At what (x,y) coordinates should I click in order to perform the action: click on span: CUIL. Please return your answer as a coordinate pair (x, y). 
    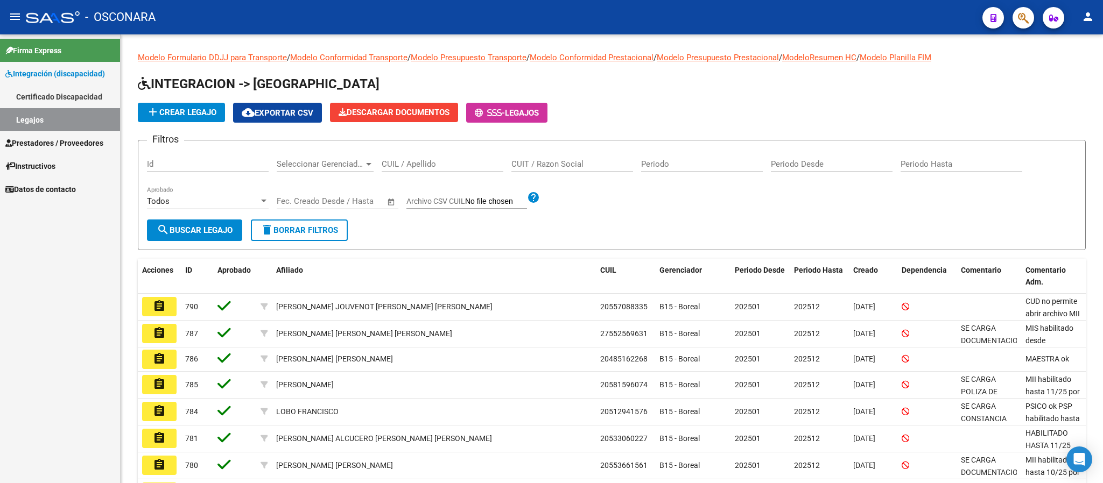
    Looking at the image, I should click on (608, 270).